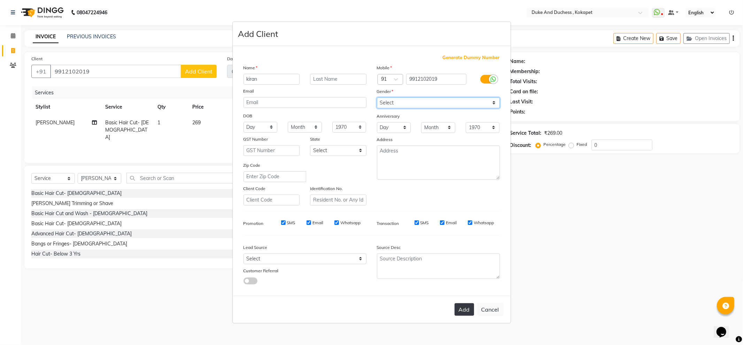  What do you see at coordinates (436, 79) in the screenshot?
I see `input: Mobile` at bounding box center [436, 79].